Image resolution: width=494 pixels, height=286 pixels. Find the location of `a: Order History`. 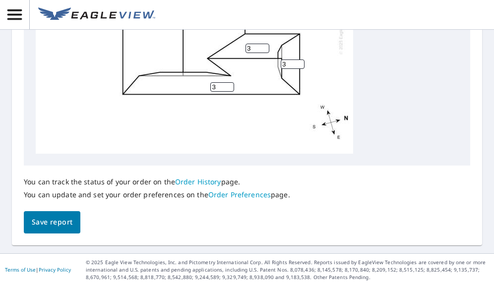

a: Order History is located at coordinates (198, 182).